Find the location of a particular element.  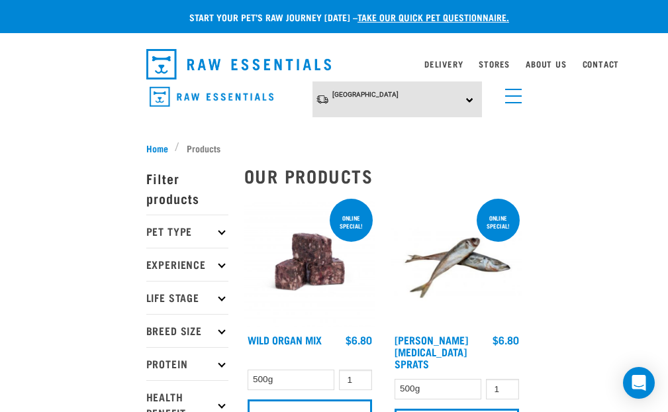

a: take our quick pet questionnaire. is located at coordinates (433, 17).